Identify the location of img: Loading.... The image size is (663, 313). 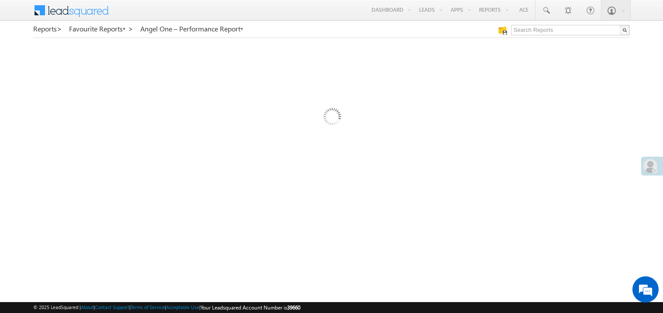
(331, 118).